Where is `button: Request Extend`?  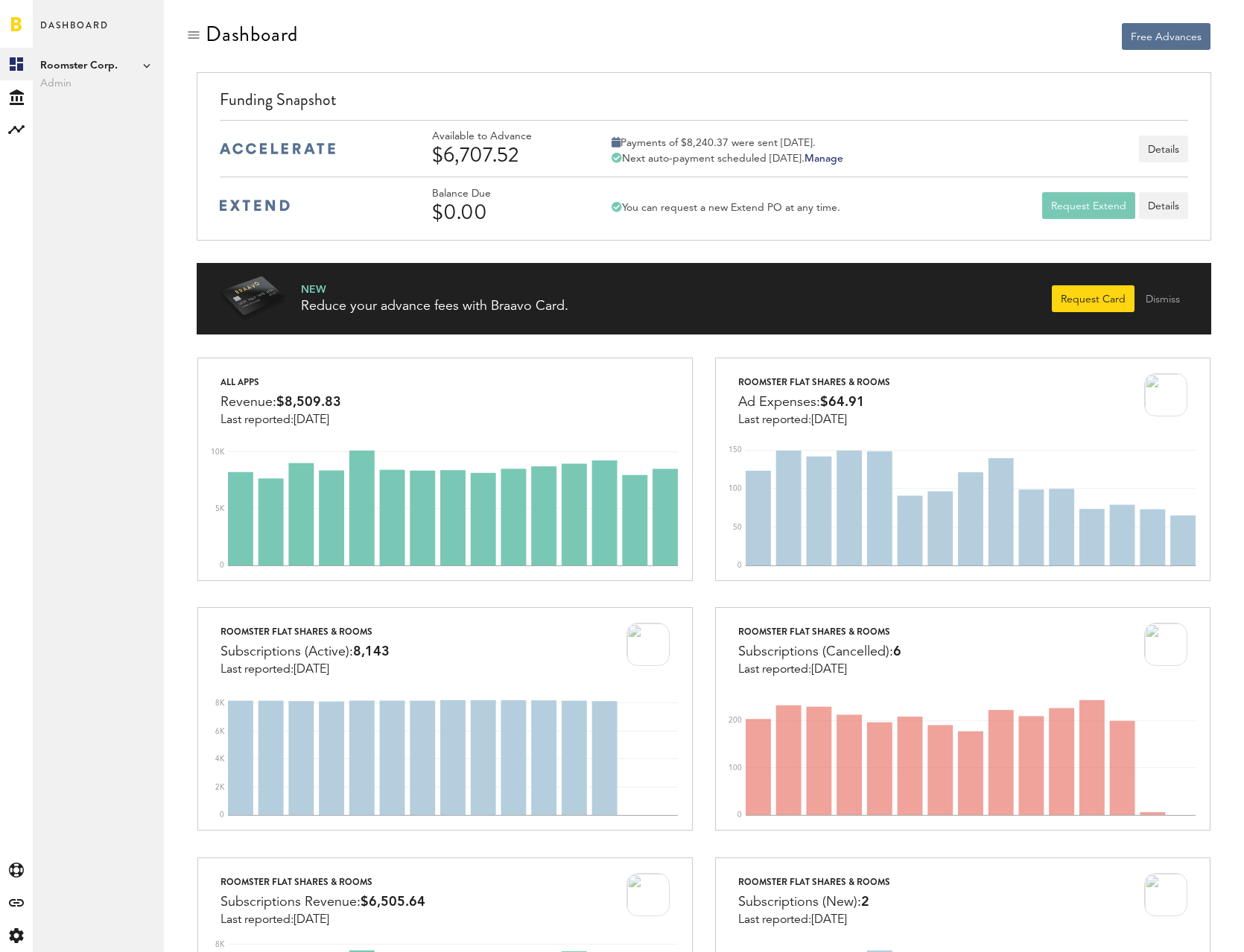 button: Request Extend is located at coordinates (1089, 206).